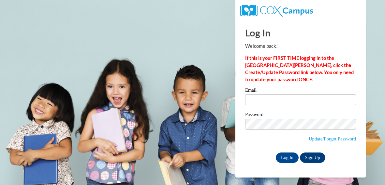 This screenshot has width=385, height=185. I want to click on p: Welcome back!, so click(300, 46).